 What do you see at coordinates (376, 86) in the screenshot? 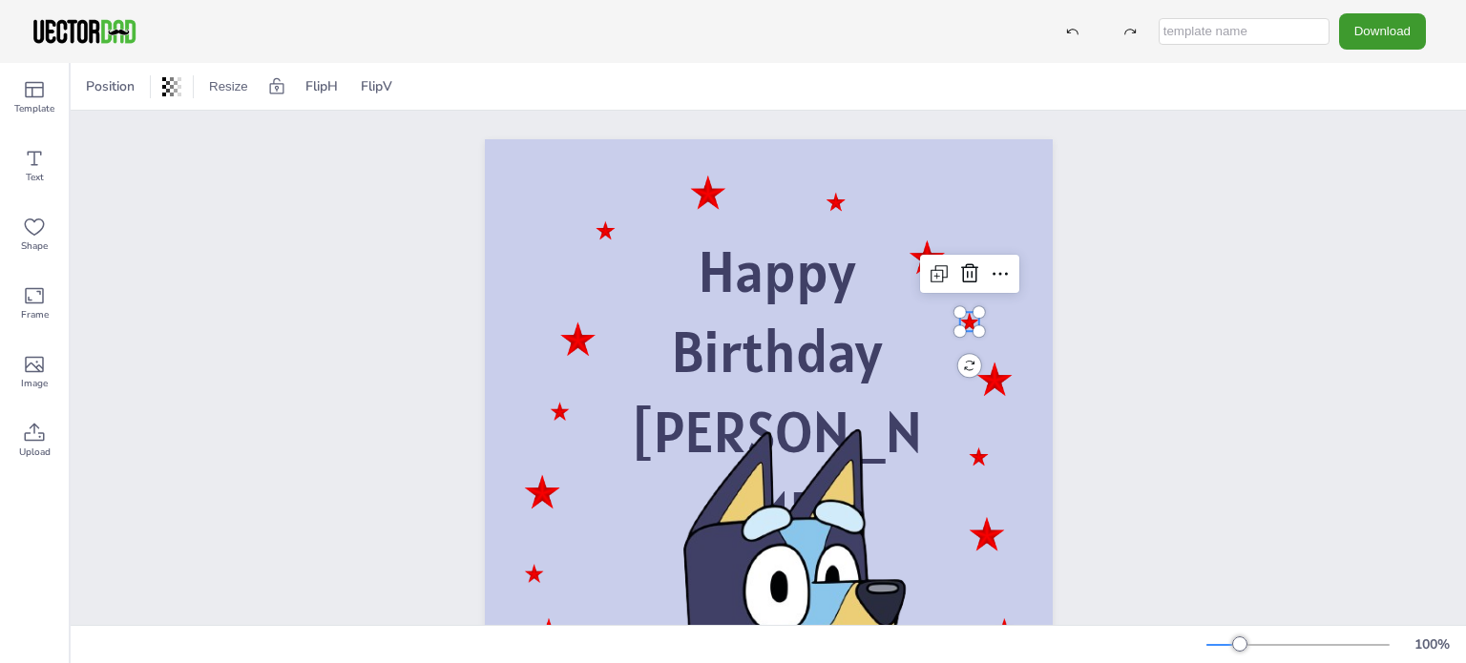
I see `span: FlipV` at bounding box center [376, 86].